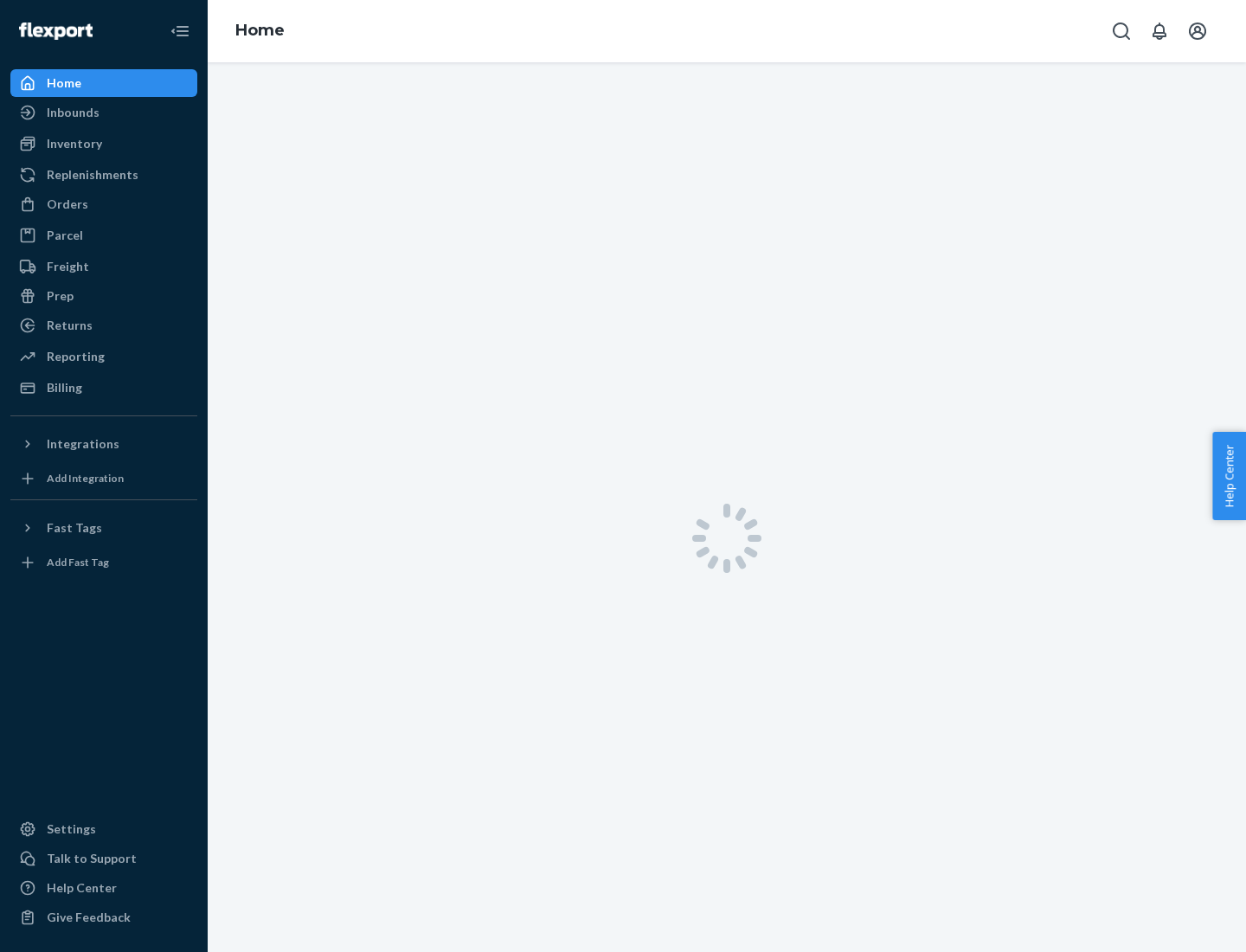 Image resolution: width=1246 pixels, height=952 pixels. I want to click on button: Close Navigation, so click(180, 31).